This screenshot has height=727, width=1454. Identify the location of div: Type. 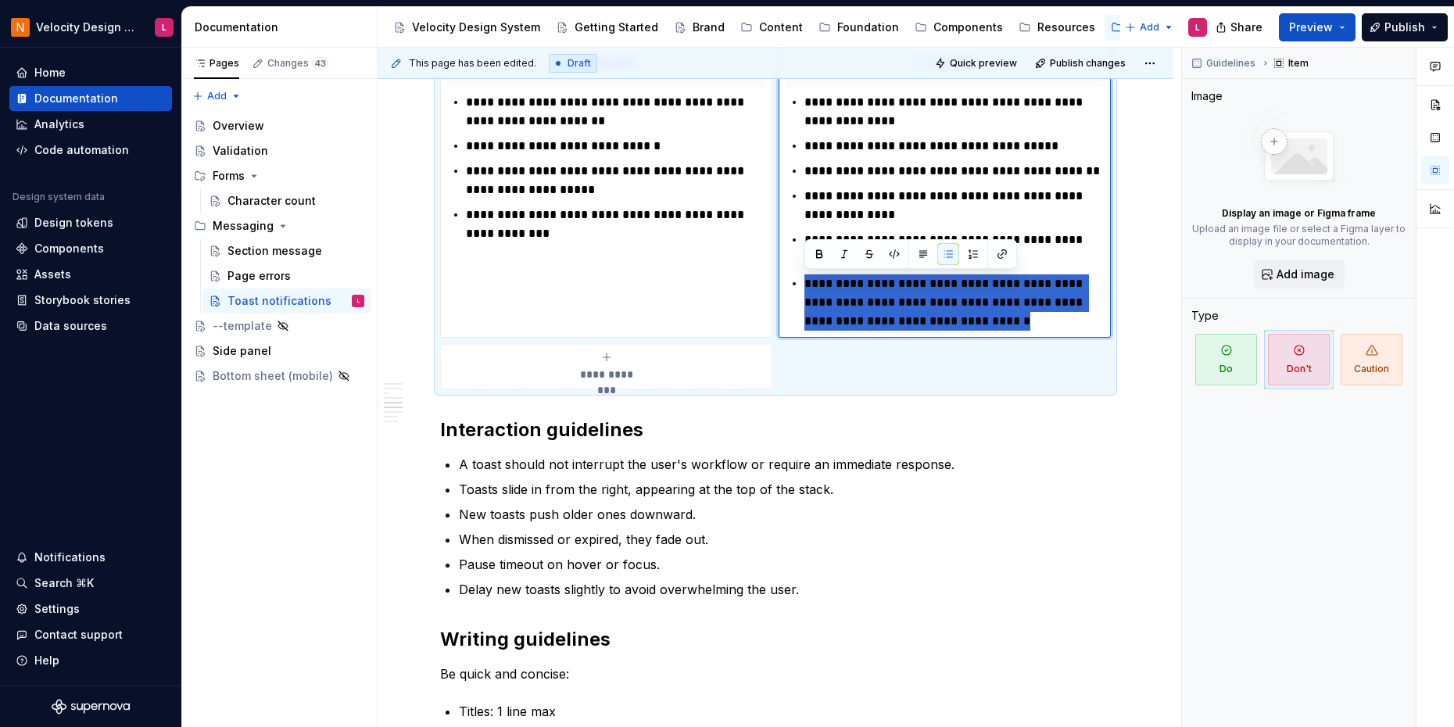
(1204, 316).